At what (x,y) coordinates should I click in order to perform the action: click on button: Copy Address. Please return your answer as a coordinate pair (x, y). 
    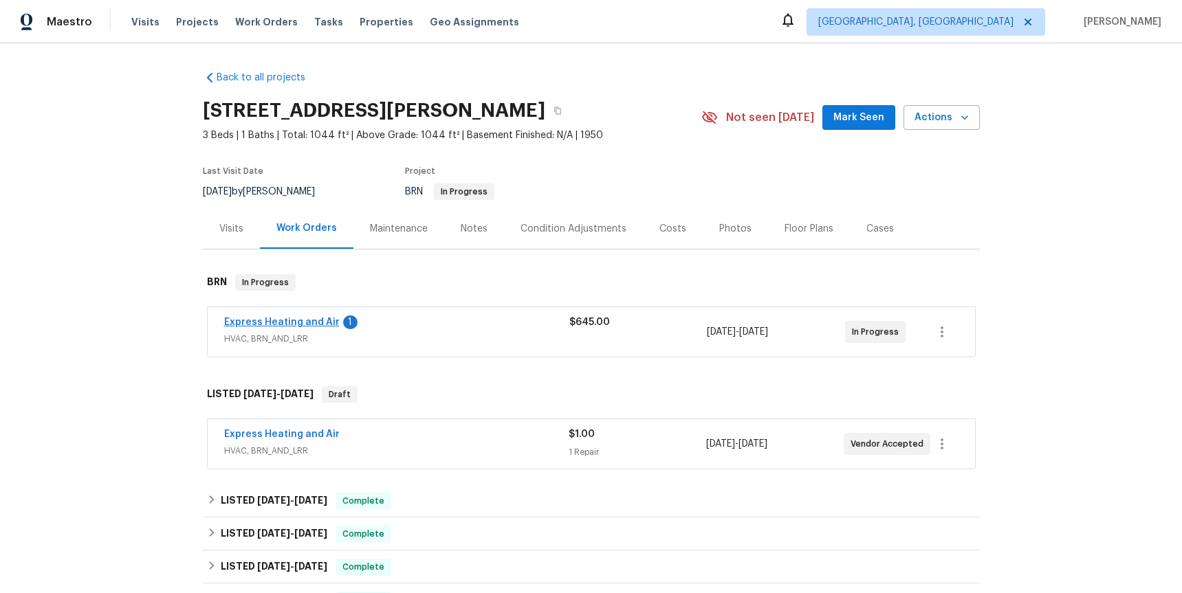
    Looking at the image, I should click on (558, 111).